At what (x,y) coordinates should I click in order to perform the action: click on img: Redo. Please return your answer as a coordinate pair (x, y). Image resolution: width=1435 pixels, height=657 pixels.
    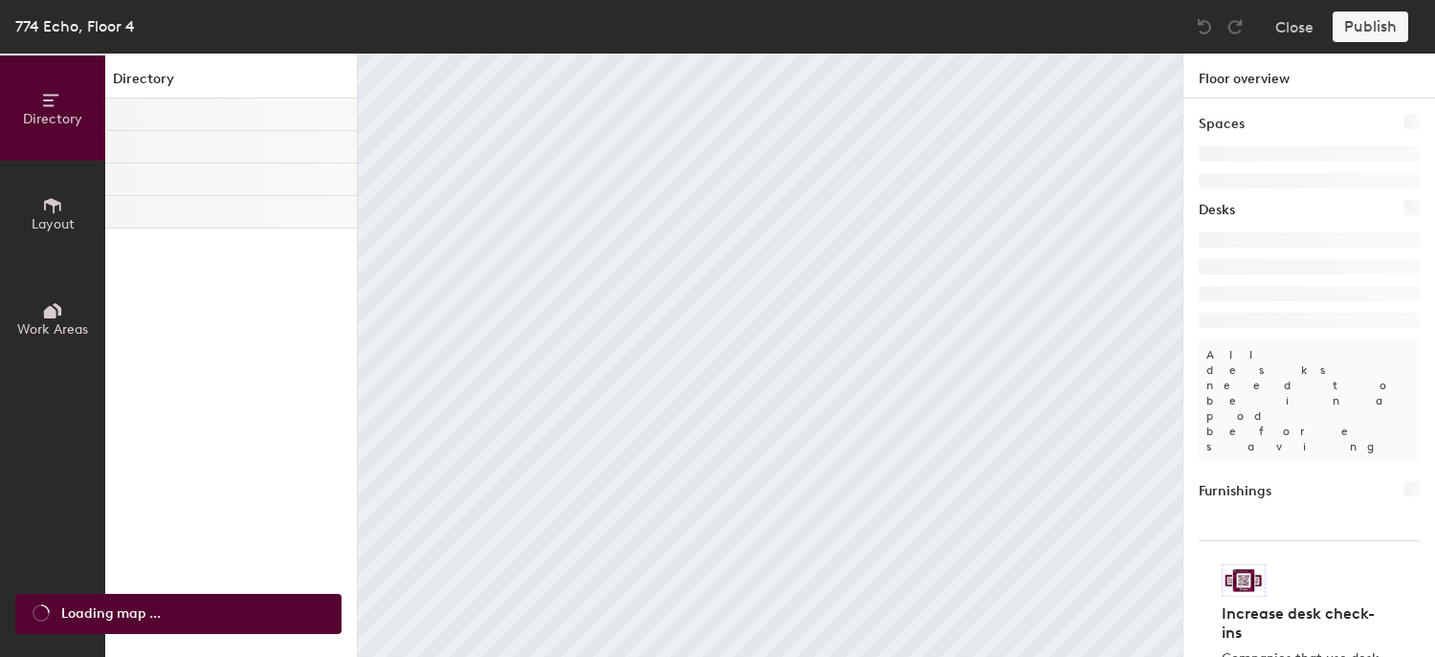
    Looking at the image, I should click on (1235, 27).